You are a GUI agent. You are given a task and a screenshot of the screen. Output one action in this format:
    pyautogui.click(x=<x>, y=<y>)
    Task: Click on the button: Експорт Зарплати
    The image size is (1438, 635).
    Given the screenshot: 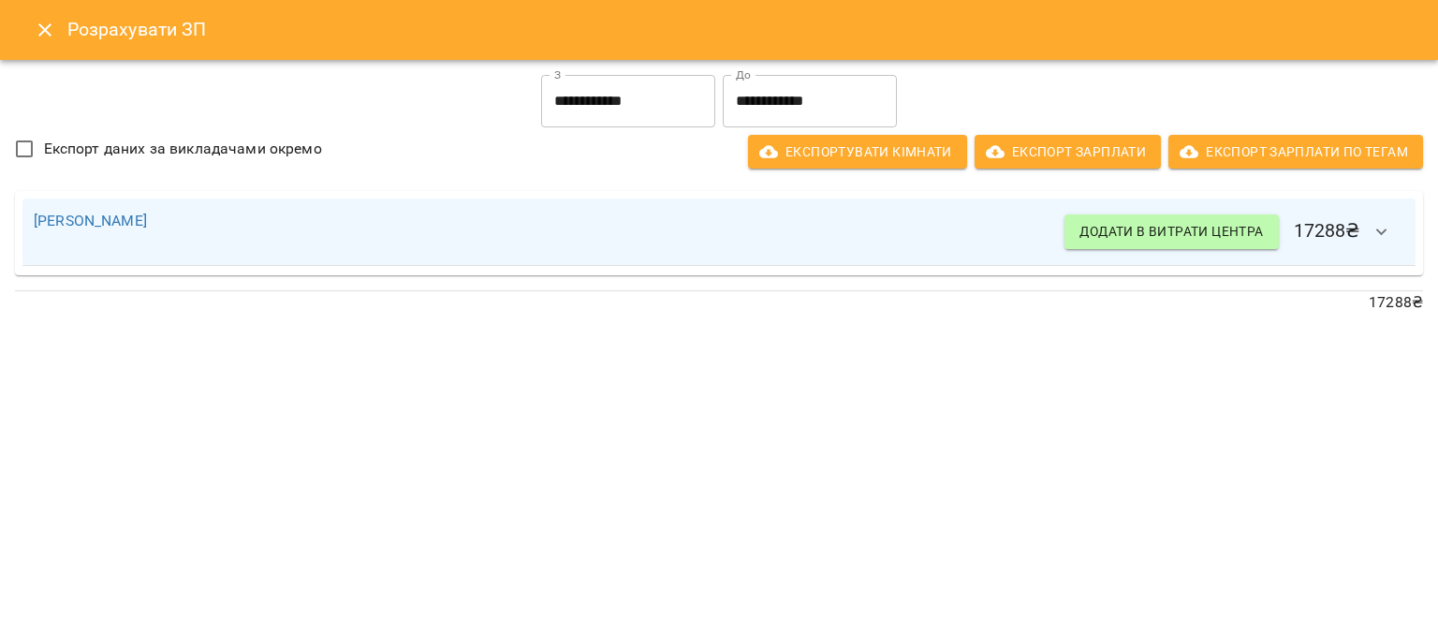 What is the action you would take?
    pyautogui.click(x=1067, y=152)
    